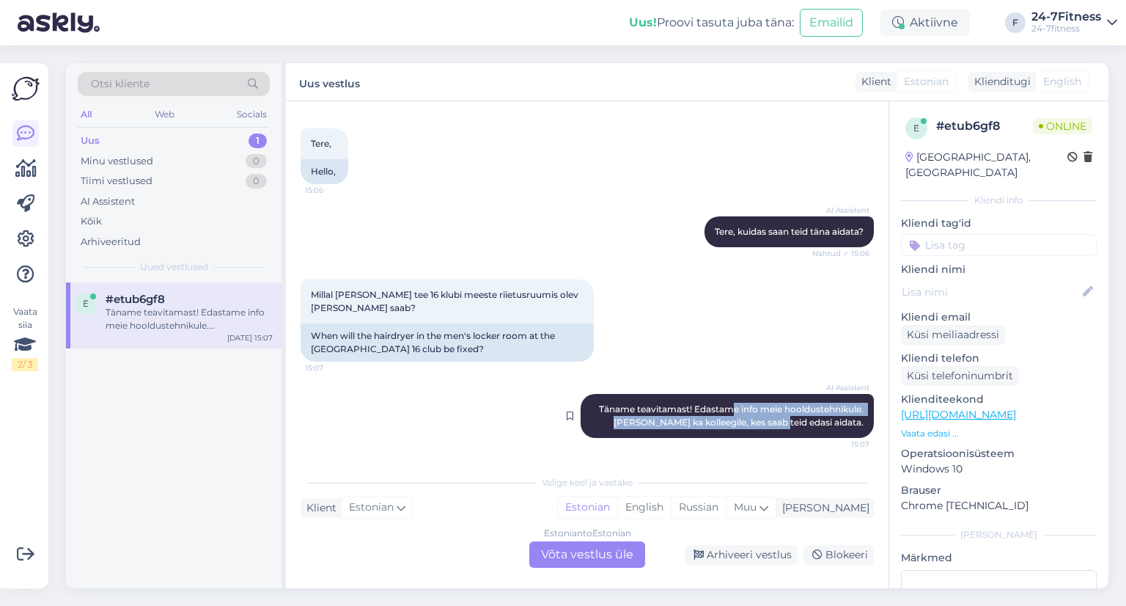  I want to click on div: Aktiivne, so click(925, 23).